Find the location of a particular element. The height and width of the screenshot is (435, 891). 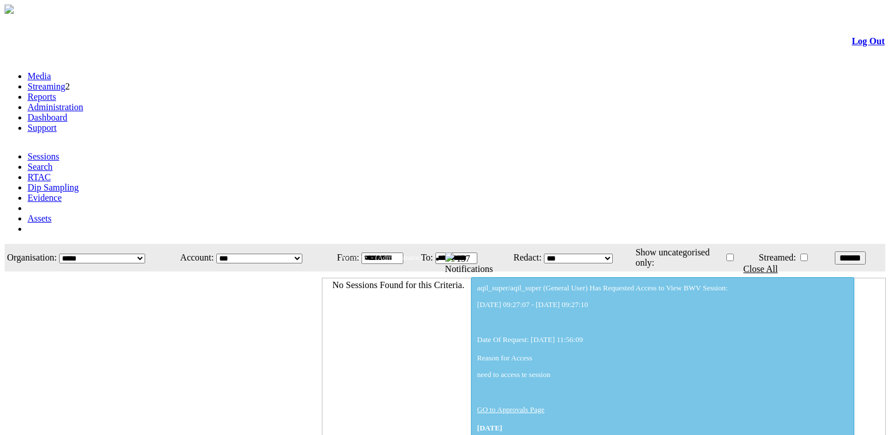

img: arrow-3.png is located at coordinates (9, 9).